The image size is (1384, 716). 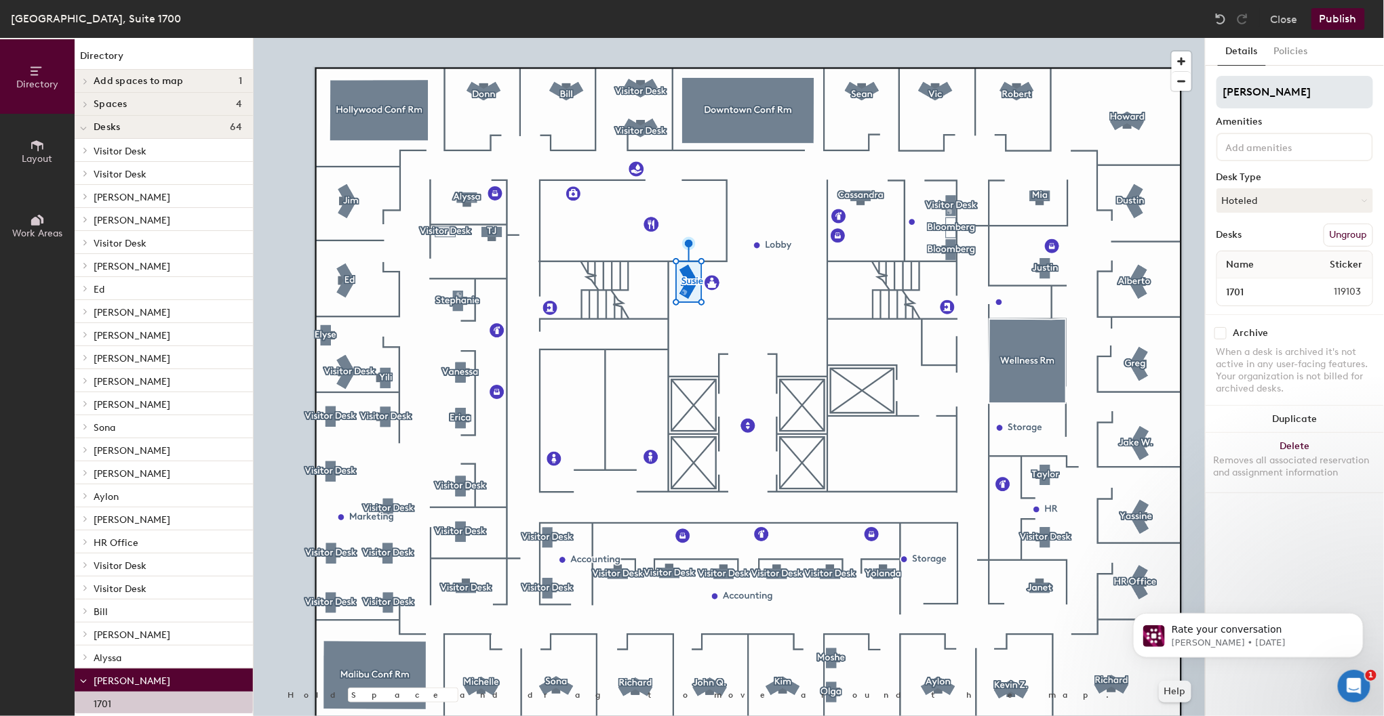 I want to click on div: message notification from Robin, 5d ago. Rate your conversation, so click(x=136, y=51).